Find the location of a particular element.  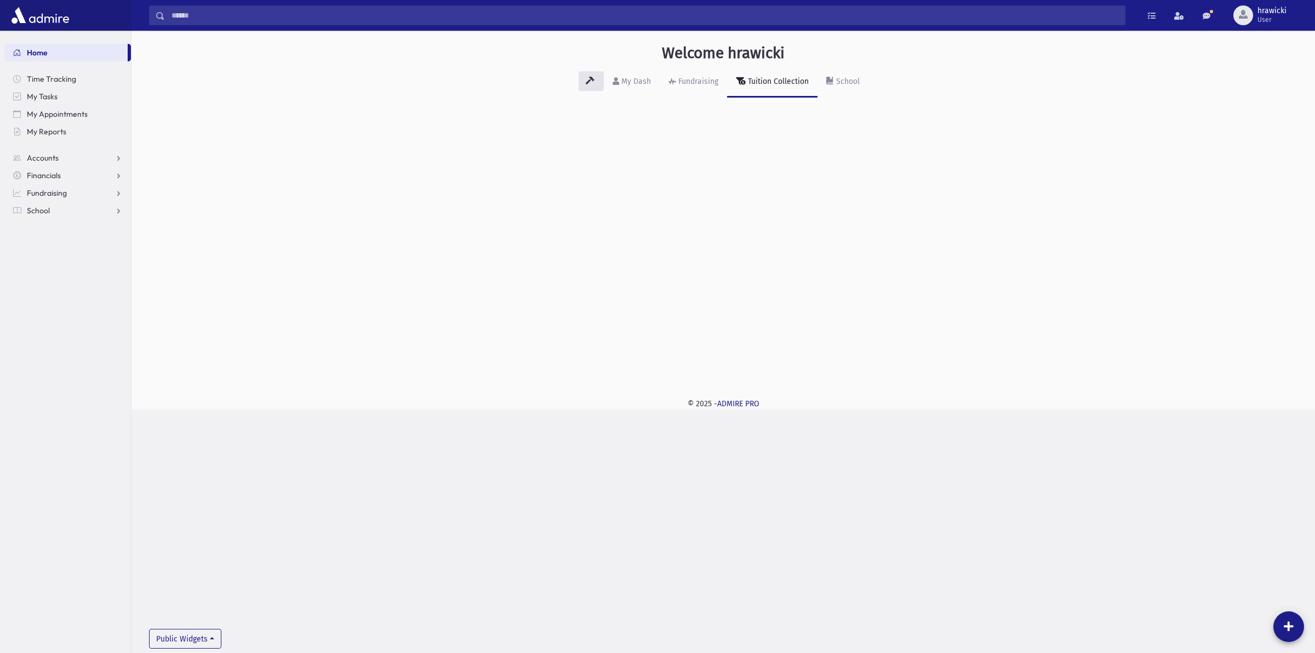

a: My Appointments is located at coordinates (67, 114).